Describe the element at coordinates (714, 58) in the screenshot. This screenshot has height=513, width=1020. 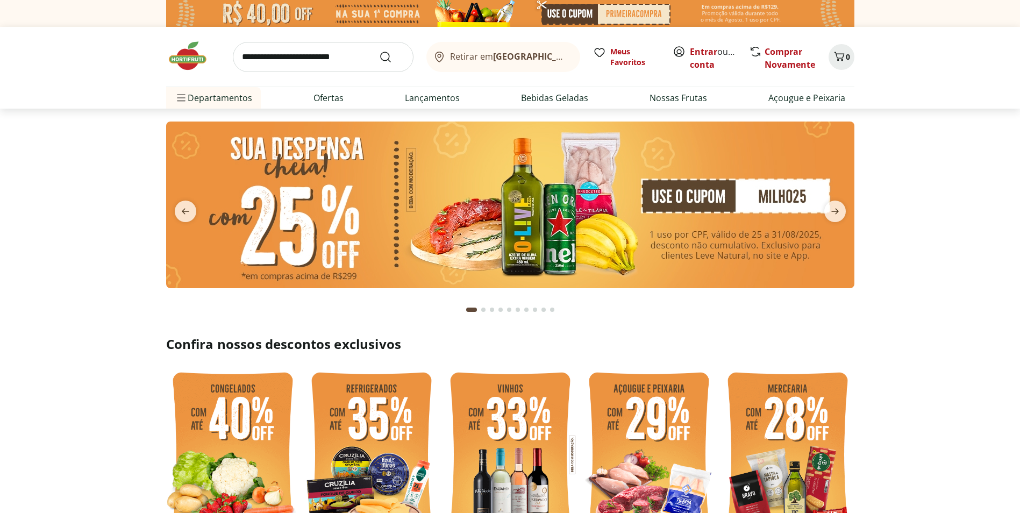
I see `span: ou` at that location.